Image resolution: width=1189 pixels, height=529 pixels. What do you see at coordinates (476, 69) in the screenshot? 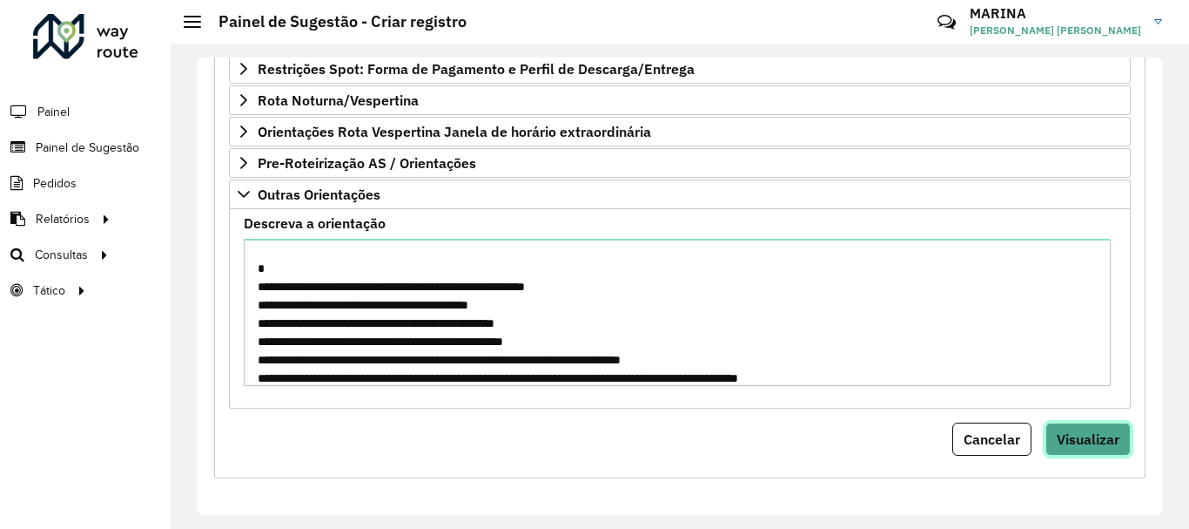
I see `span: Restrições Spot: Forma de Pagamento e Perfil de Descarga/Entrega` at bounding box center [476, 69].